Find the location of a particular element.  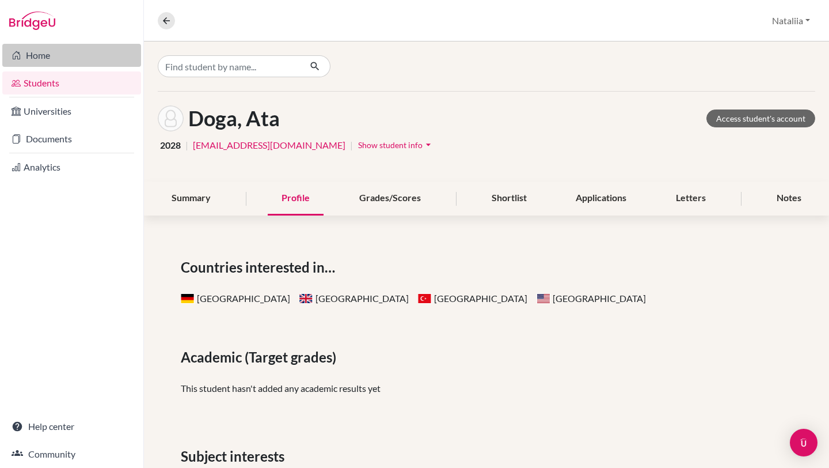

p: This student hasn't added any academic results yet is located at coordinates (487, 388).